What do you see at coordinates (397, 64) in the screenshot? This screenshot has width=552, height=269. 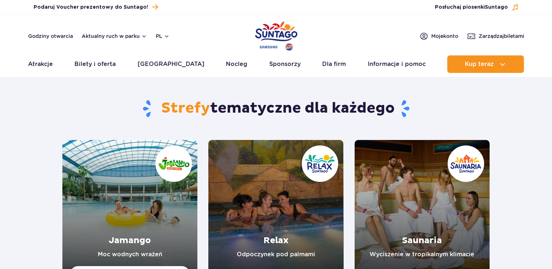 I see `a: Informacje i pomoc` at bounding box center [397, 64].